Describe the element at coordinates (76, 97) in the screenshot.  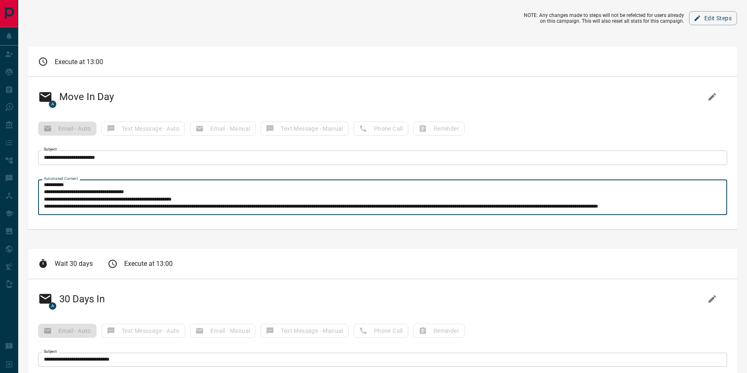
I see `h2: Move In Day` at that location.